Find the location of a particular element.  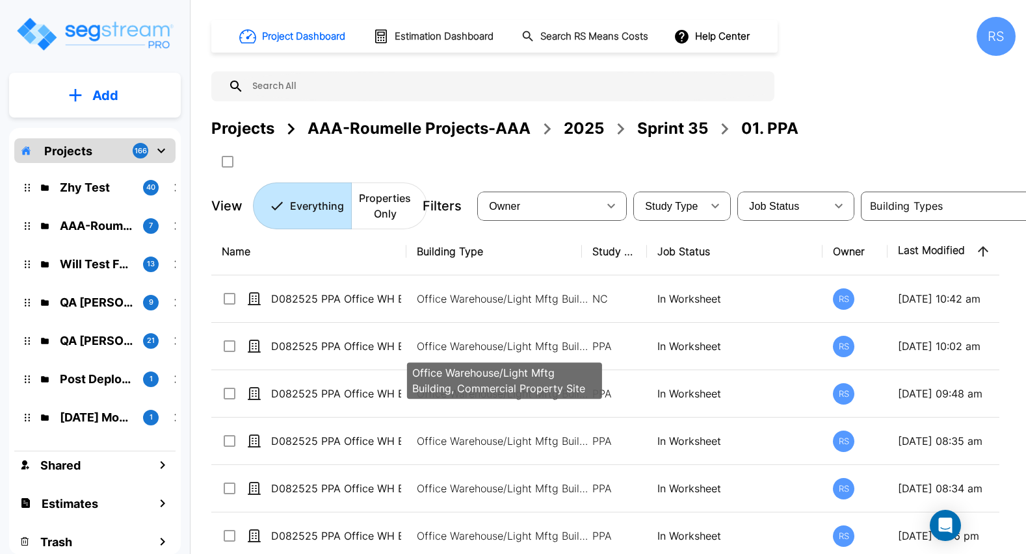

div: Sprint 35 is located at coordinates (672, 129).